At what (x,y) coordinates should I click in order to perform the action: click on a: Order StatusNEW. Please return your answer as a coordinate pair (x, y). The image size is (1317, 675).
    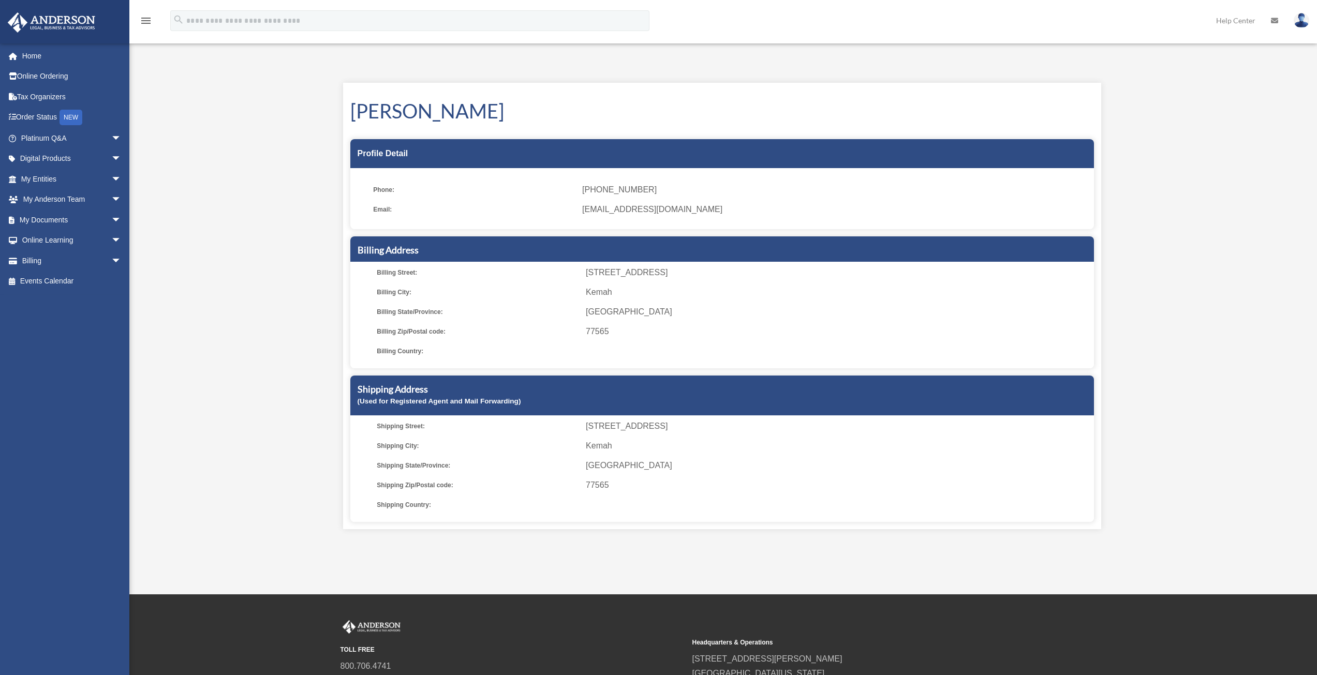
    Looking at the image, I should click on (72, 117).